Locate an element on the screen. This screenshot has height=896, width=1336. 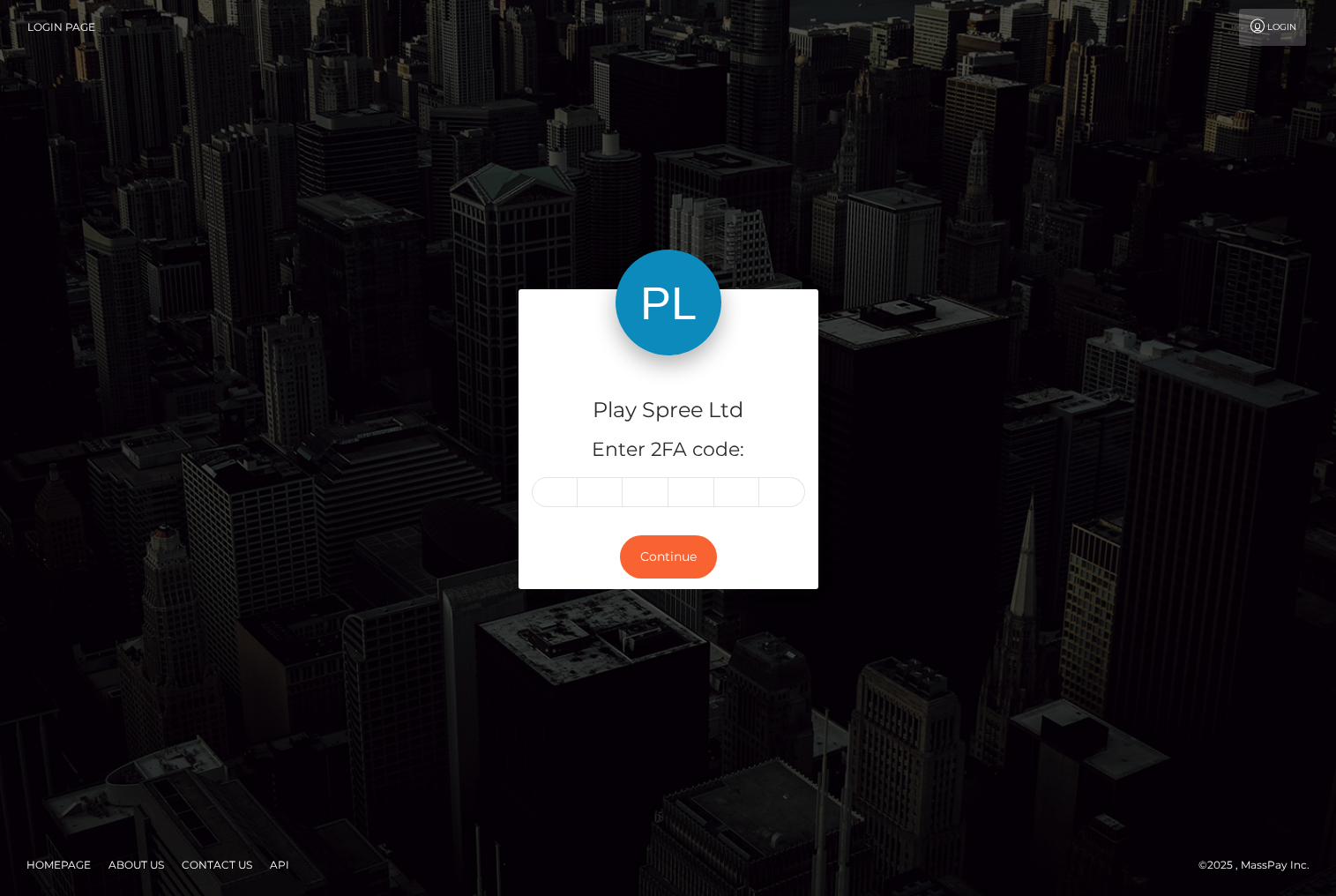
a: API is located at coordinates (279, 865).